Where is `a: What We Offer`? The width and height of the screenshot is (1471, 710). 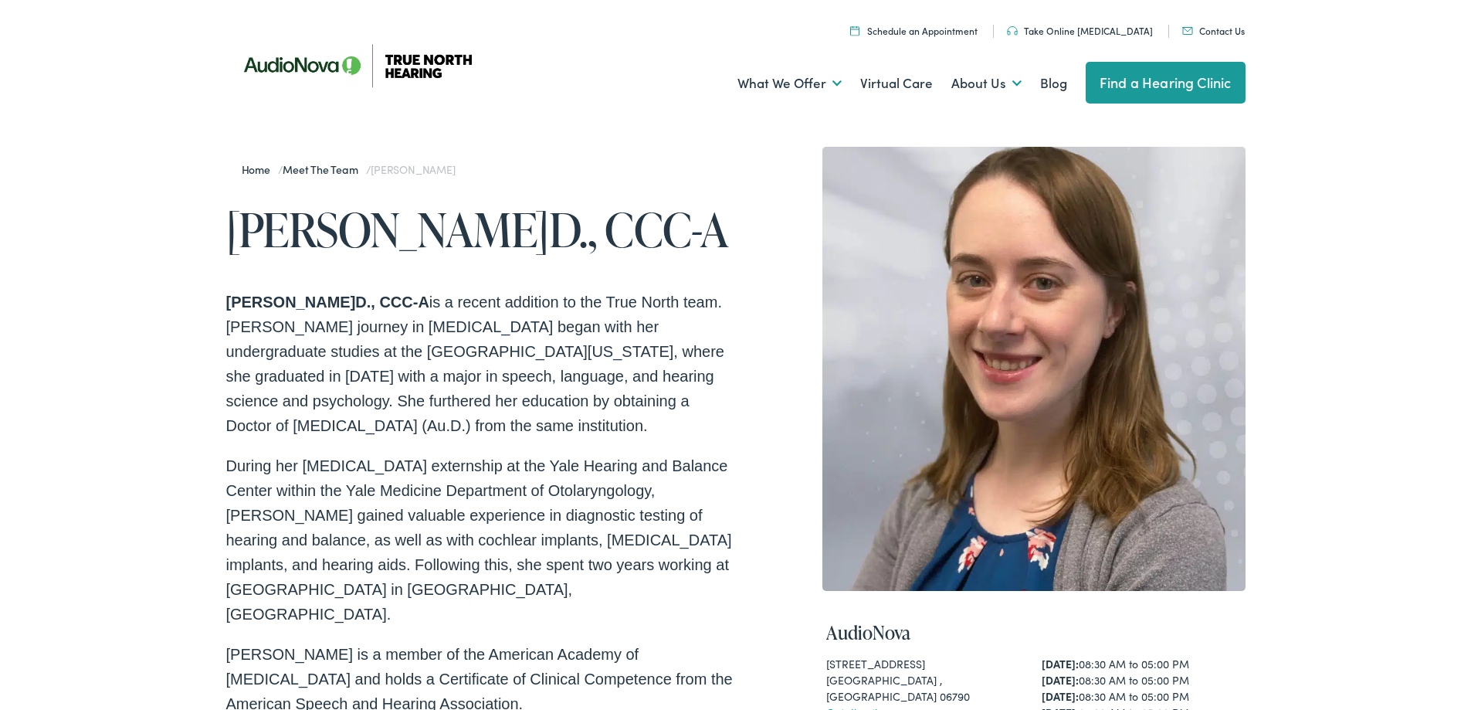
a: What We Offer is located at coordinates (789, 83).